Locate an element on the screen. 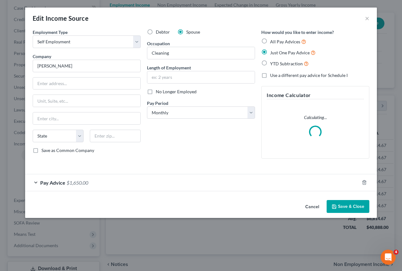 This screenshot has height=271, width=402. span: Just One Pay Advice is located at coordinates (290, 52).